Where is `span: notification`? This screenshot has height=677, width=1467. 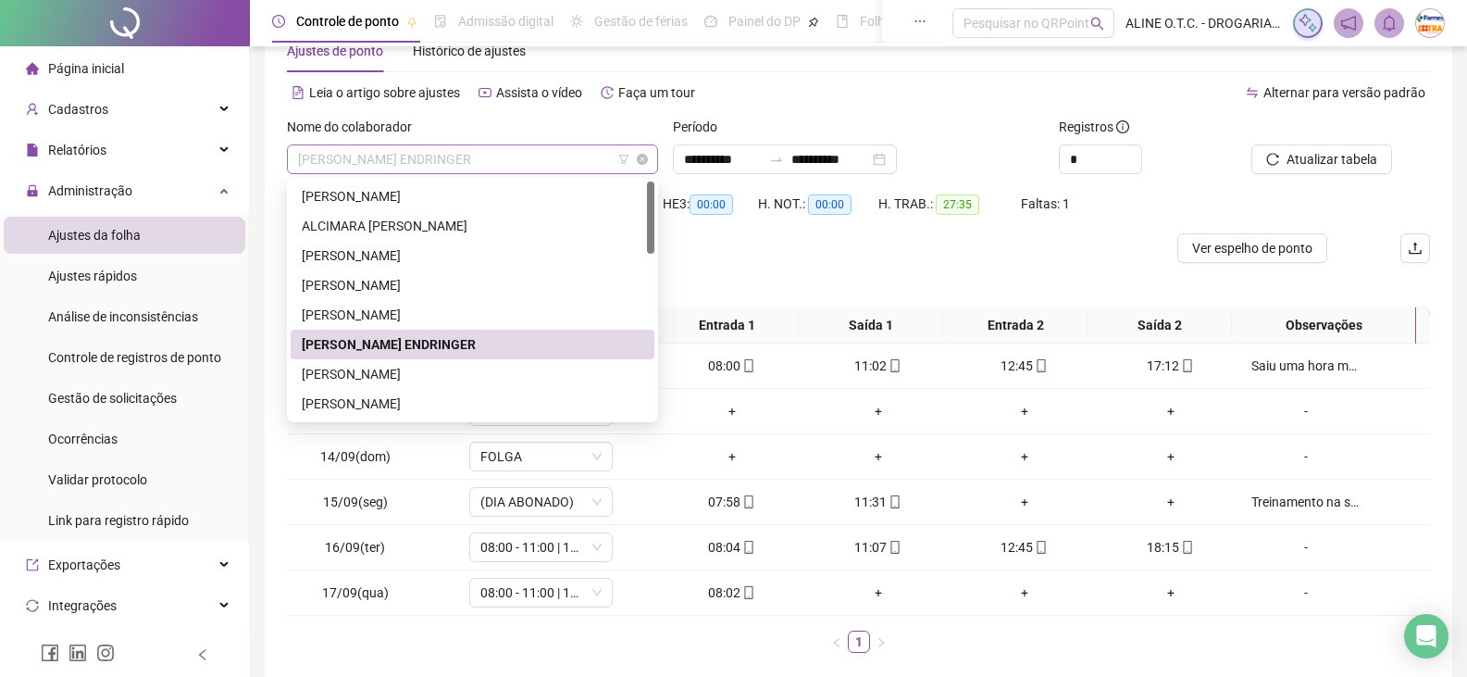
span: notification is located at coordinates (1349, 23).